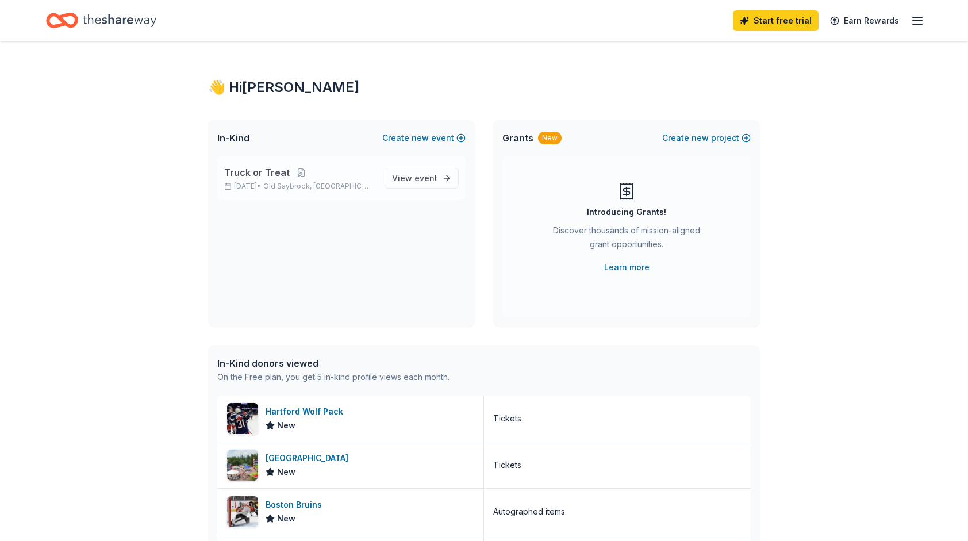 The height and width of the screenshot is (541, 968). I want to click on a: Home, so click(101, 20).